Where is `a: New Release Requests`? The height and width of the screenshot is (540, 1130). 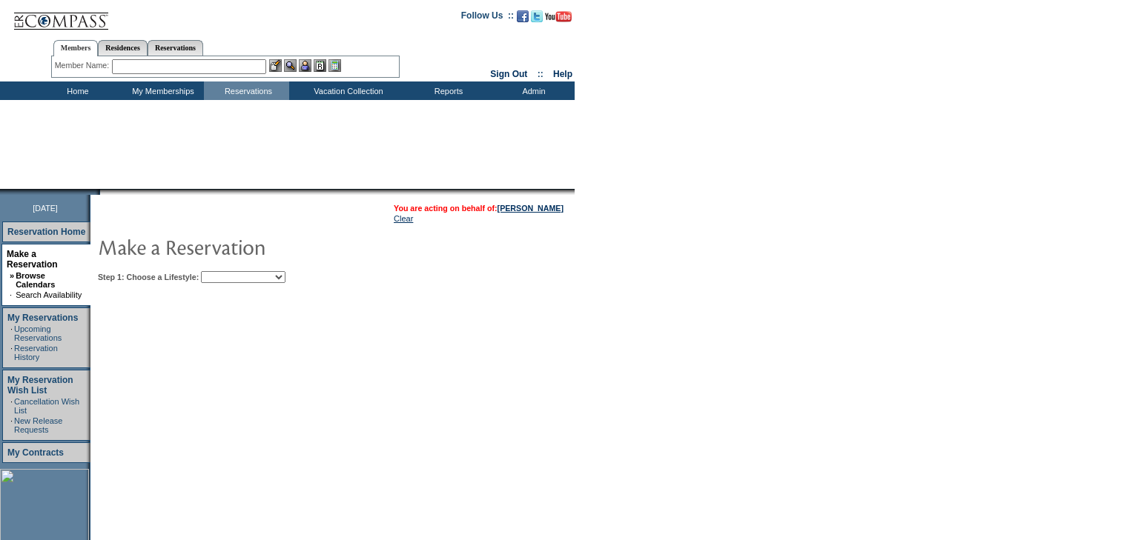 a: New Release Requests is located at coordinates (38, 425).